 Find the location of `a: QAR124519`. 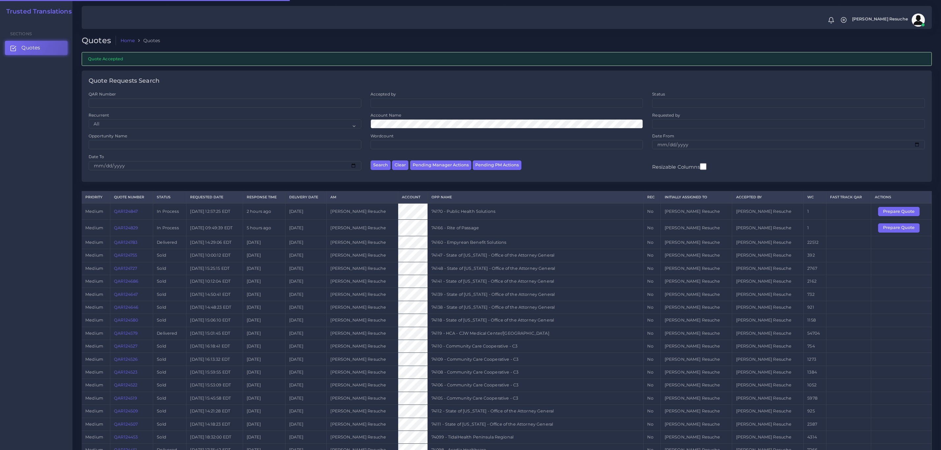

a: QAR124519 is located at coordinates (125, 398).